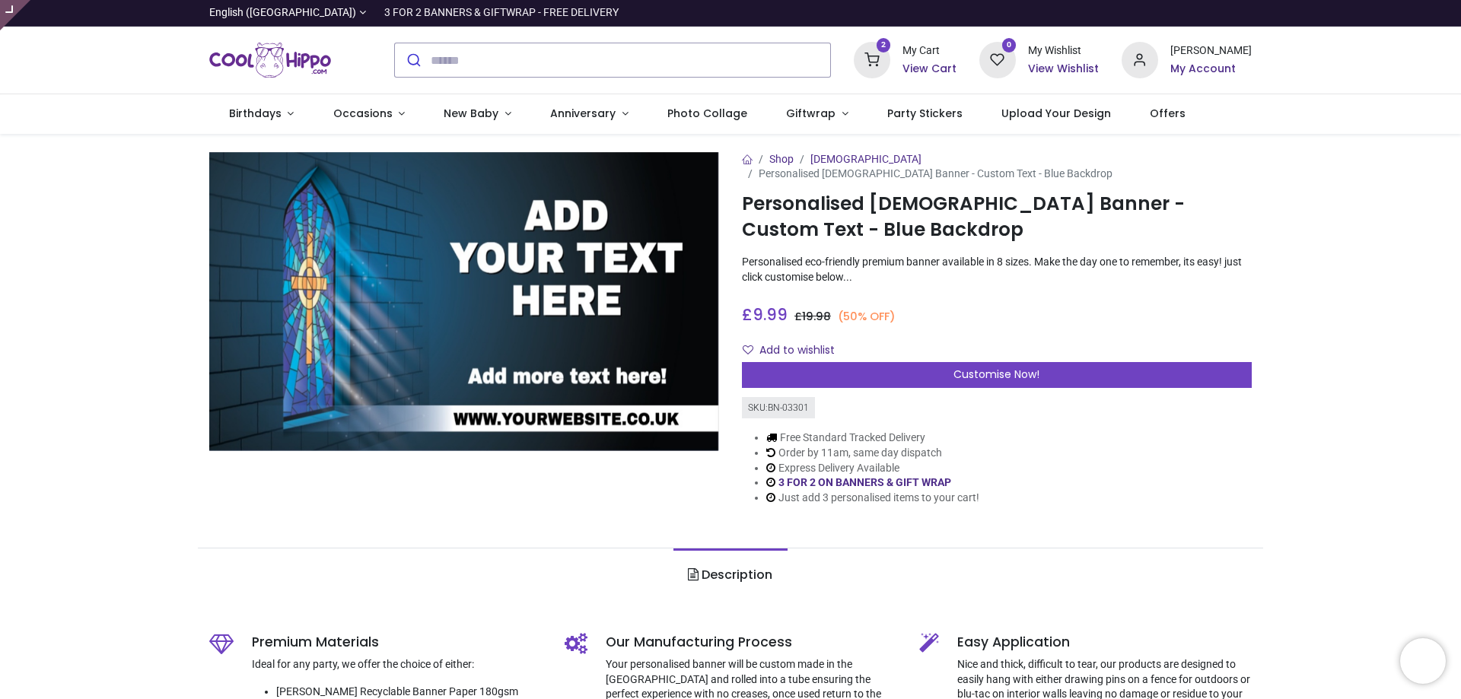  What do you see at coordinates (1063, 69) in the screenshot?
I see `a: View Wishlist` at bounding box center [1063, 69].